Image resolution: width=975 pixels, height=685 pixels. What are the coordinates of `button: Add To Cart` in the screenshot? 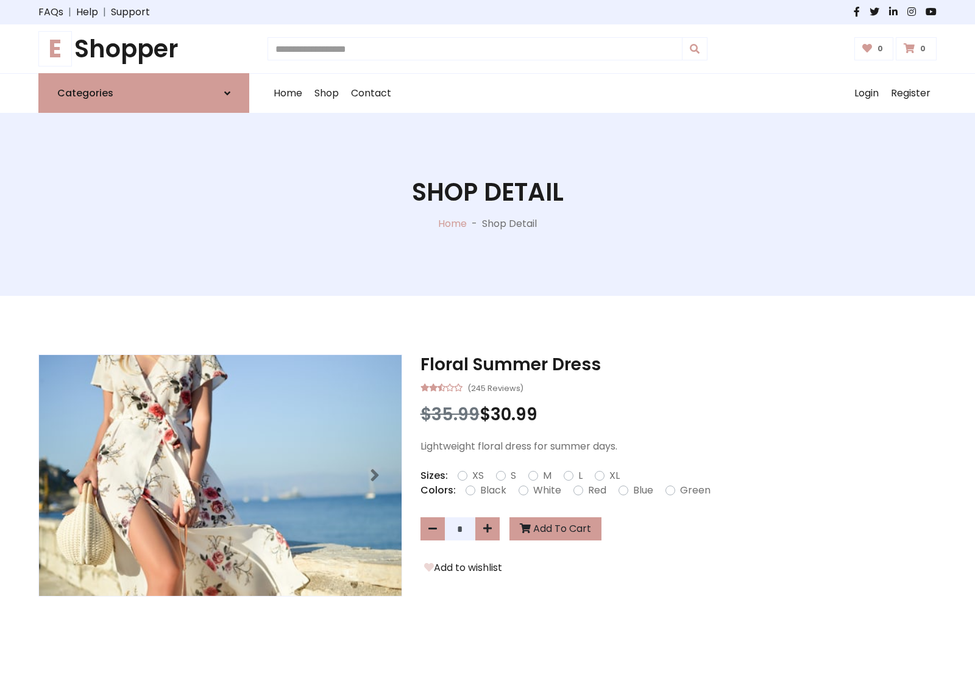 It's located at (555, 529).